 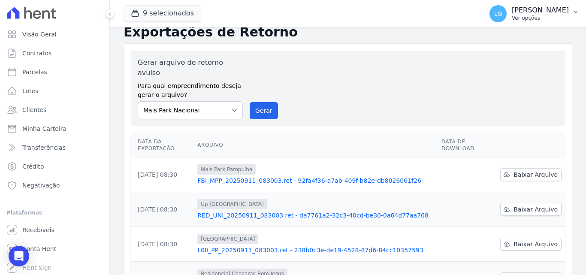 I want to click on span: Parcelas, so click(x=35, y=72).